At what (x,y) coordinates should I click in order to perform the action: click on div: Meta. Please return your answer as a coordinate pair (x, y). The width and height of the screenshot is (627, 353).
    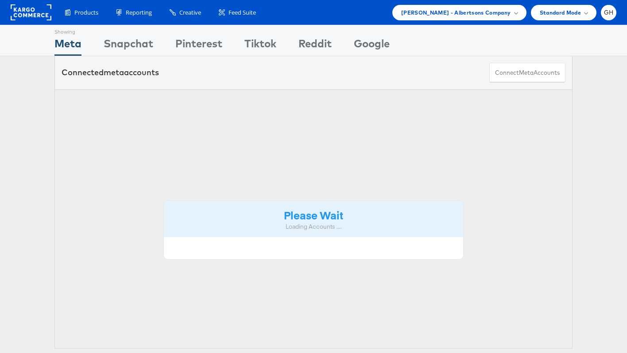
    Looking at the image, I should click on (68, 46).